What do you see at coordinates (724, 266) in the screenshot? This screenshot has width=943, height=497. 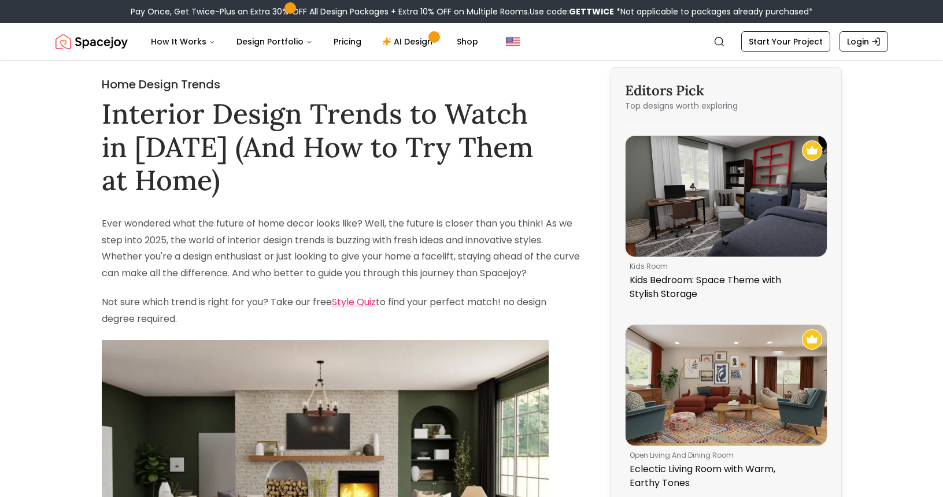 I see `p: kids room` at bounding box center [724, 266].